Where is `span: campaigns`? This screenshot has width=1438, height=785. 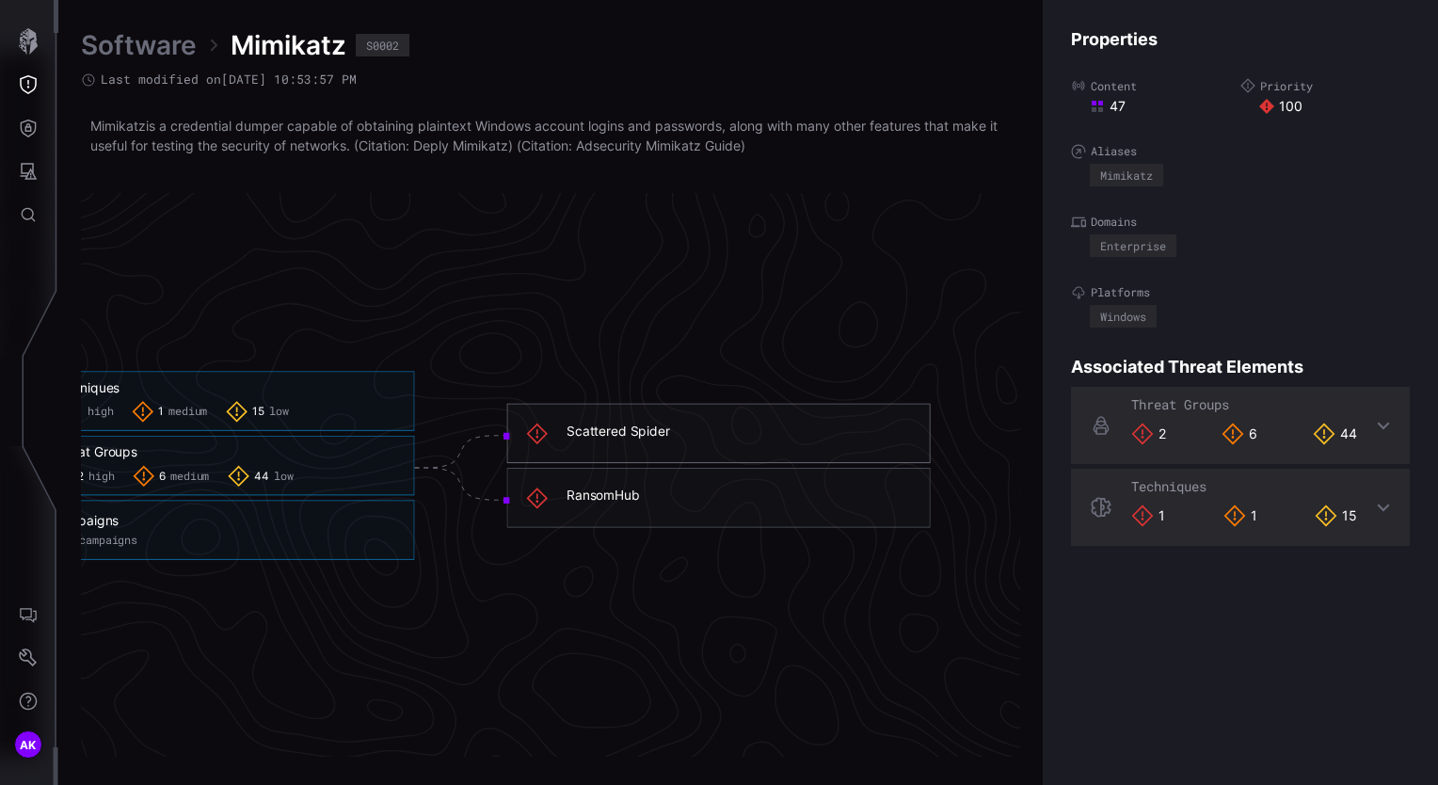
span: campaigns is located at coordinates (108, 540).